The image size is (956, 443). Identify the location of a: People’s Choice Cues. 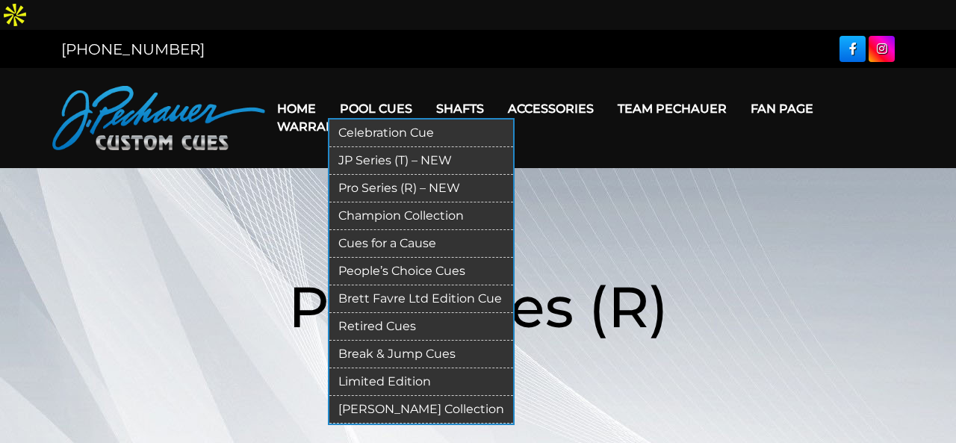
(421, 271).